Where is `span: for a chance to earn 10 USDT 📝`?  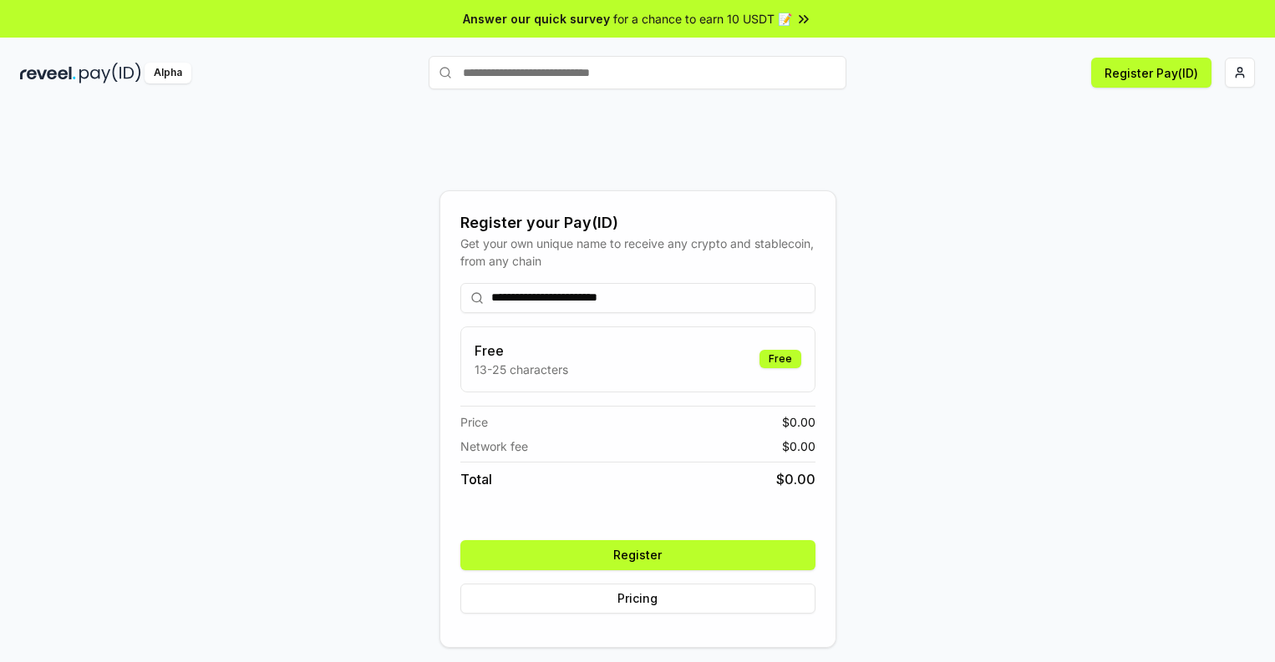 span: for a chance to earn 10 USDT 📝 is located at coordinates (702, 18).